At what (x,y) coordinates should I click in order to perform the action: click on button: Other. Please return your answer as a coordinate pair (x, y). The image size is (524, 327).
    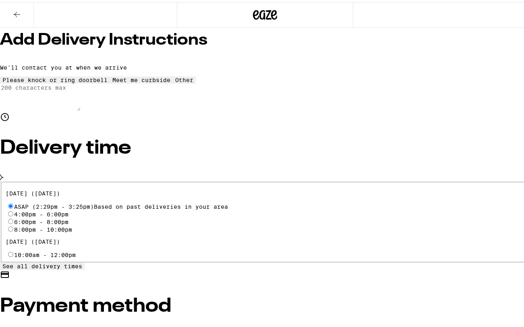
    Looking at the image, I should click on (184, 78).